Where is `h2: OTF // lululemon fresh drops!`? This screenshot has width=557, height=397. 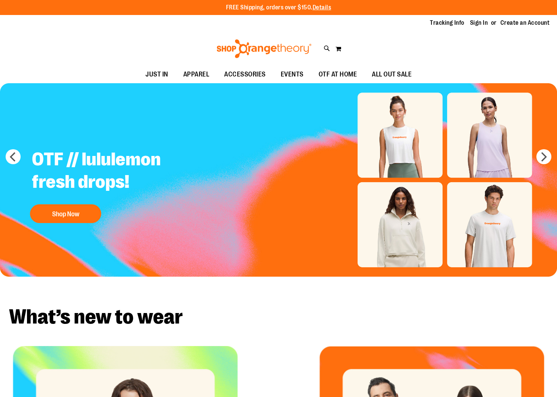 h2: OTF // lululemon fresh drops! is located at coordinates (119, 171).